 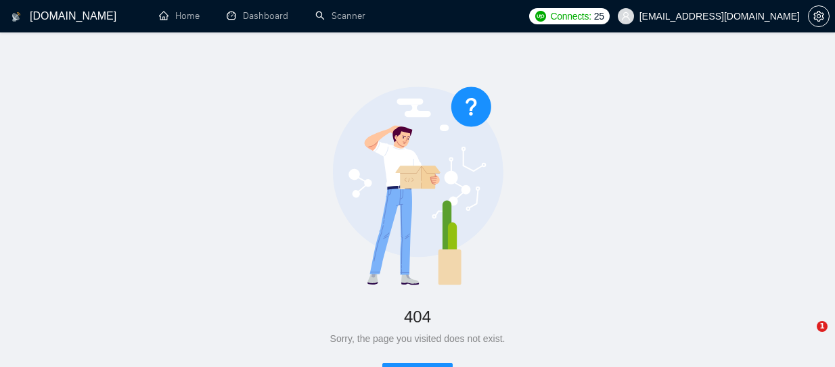 What do you see at coordinates (822, 327) in the screenshot?
I see `span: 1` at bounding box center [822, 327].